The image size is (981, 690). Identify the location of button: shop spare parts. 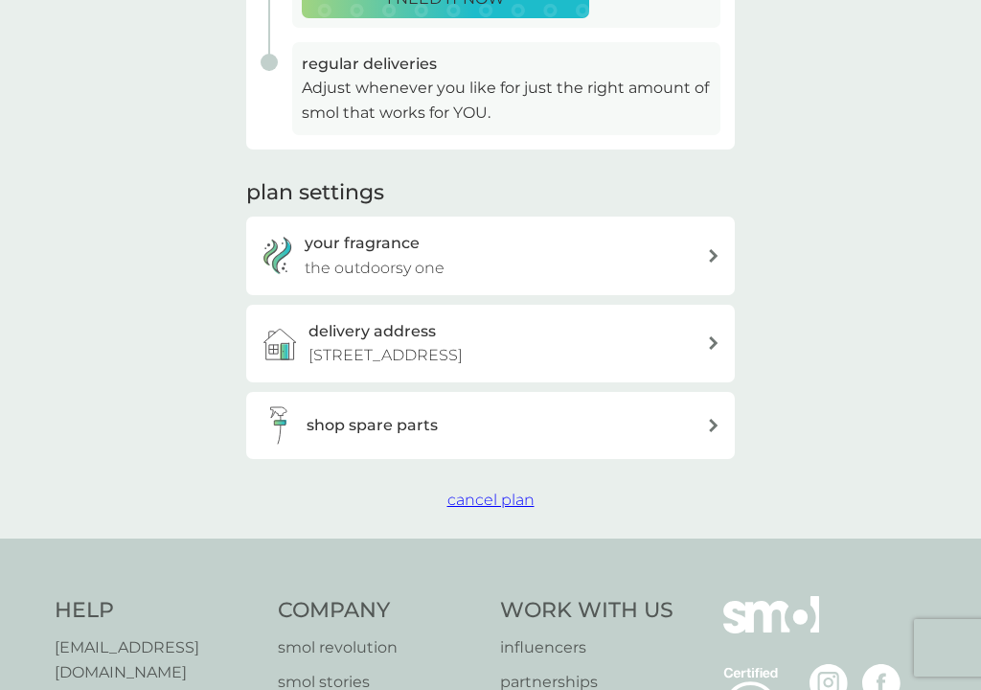
(490, 425).